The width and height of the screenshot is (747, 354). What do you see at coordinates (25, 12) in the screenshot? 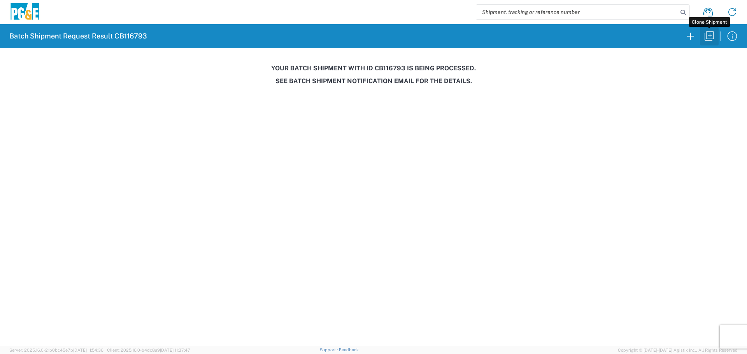
I see `img: pge` at bounding box center [25, 12].